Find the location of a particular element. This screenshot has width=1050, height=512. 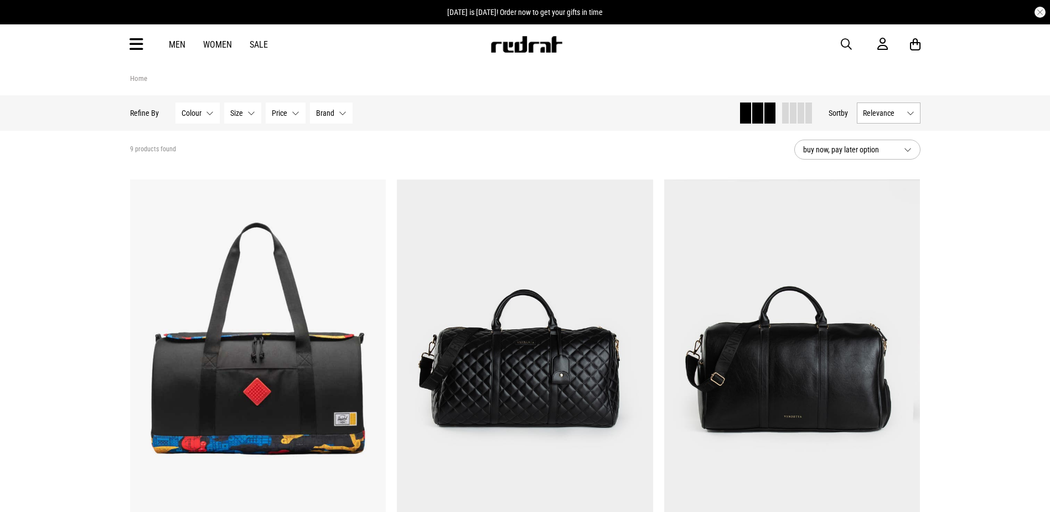

button: Colour is located at coordinates (198, 113).